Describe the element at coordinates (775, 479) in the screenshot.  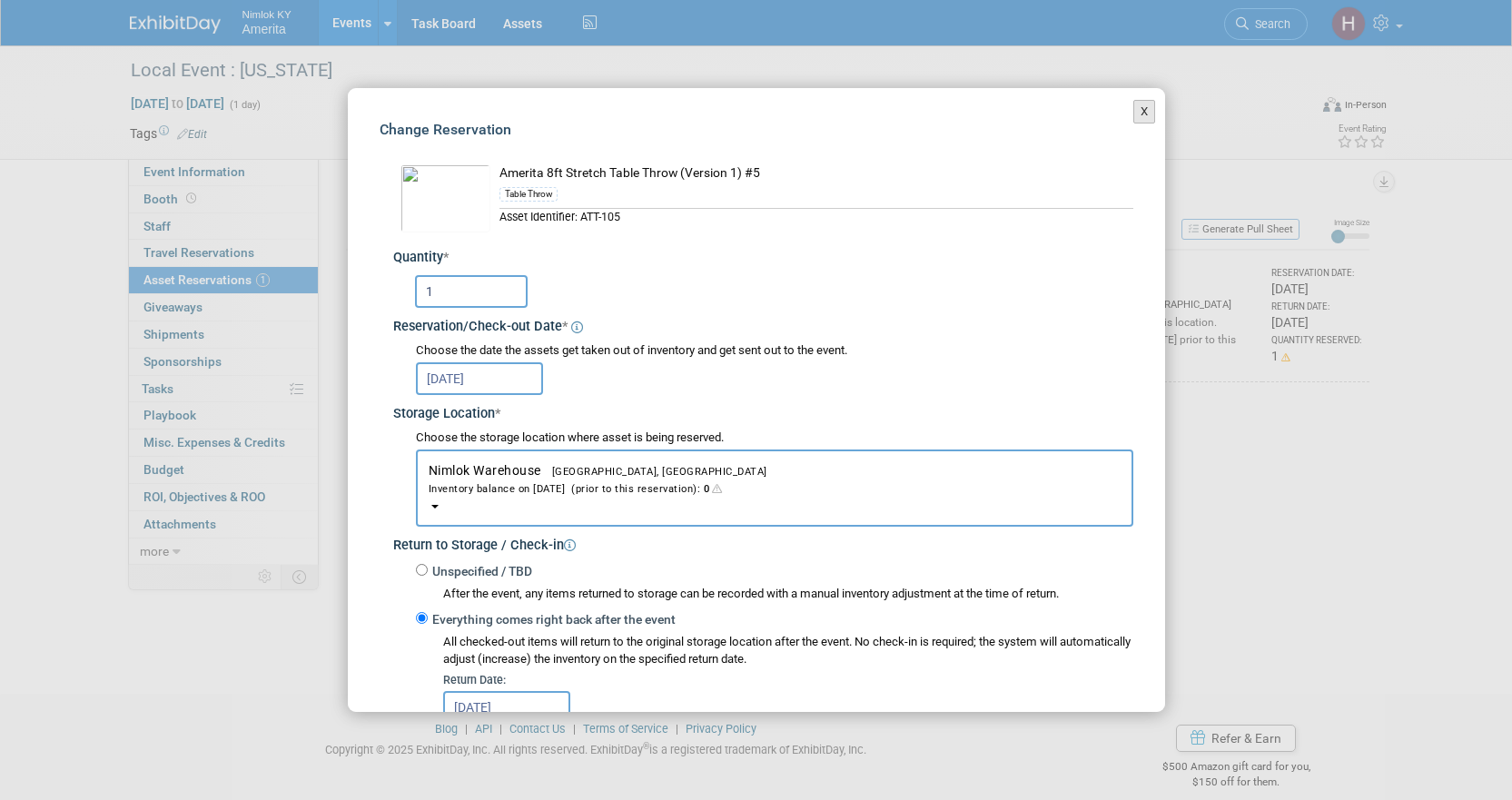
I see `span: Nimlok Warehouse` at that location.